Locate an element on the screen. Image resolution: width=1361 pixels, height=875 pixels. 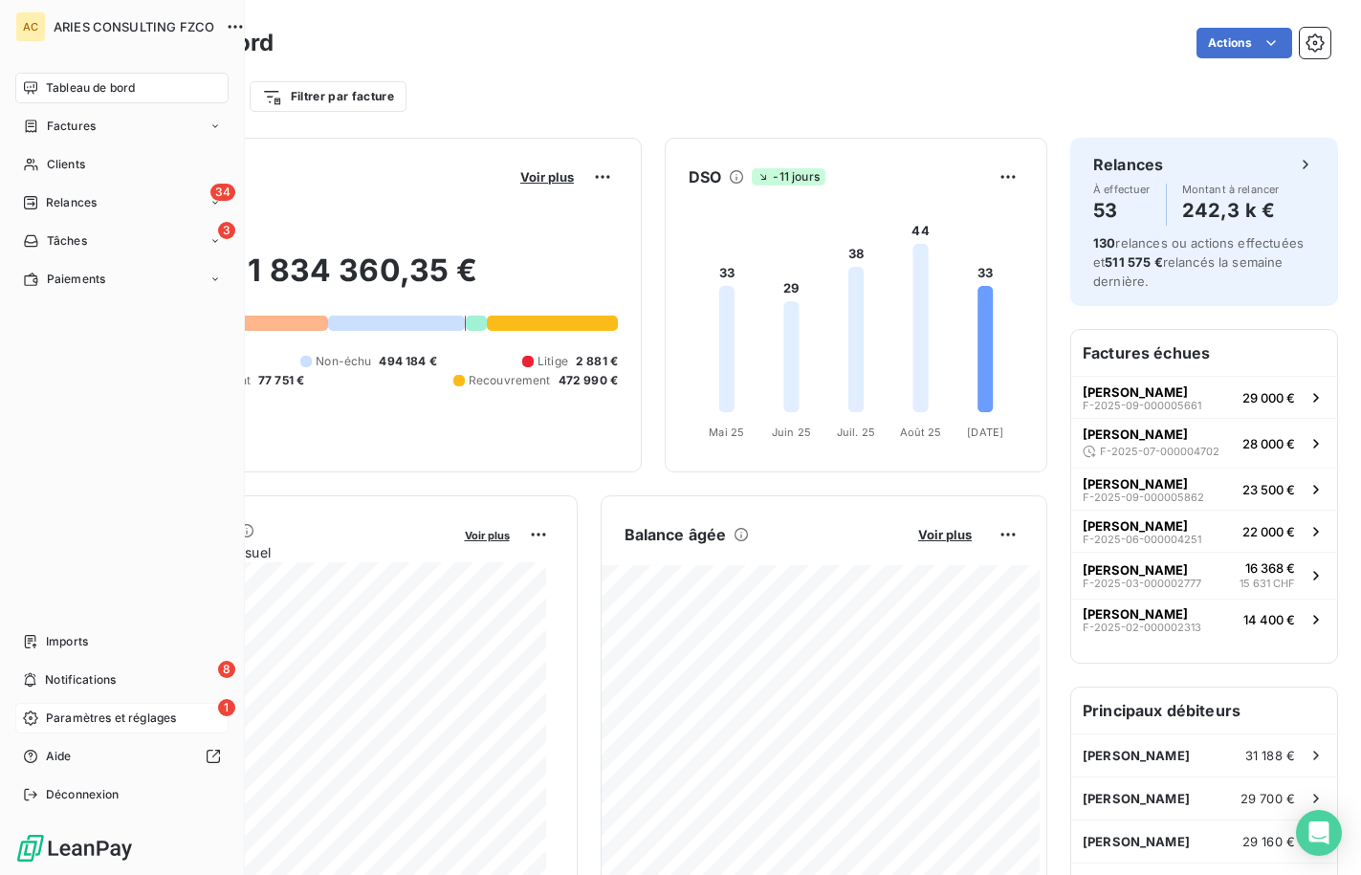
span: relances ou actions effectuées et relancés la semaine dernière. is located at coordinates (1198, 262).